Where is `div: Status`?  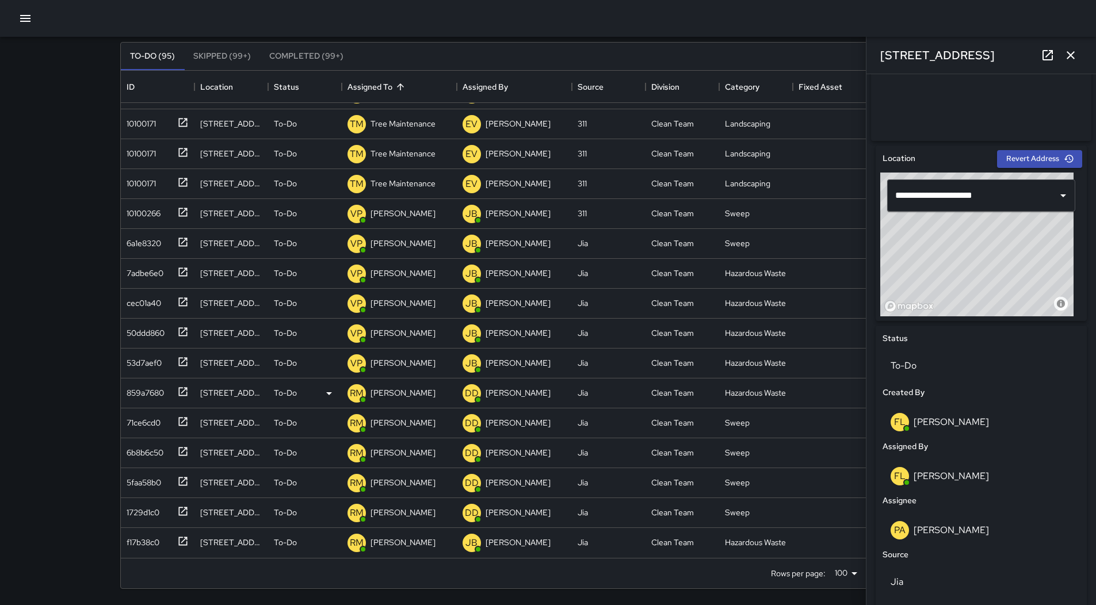 div: Status is located at coordinates (287, 87).